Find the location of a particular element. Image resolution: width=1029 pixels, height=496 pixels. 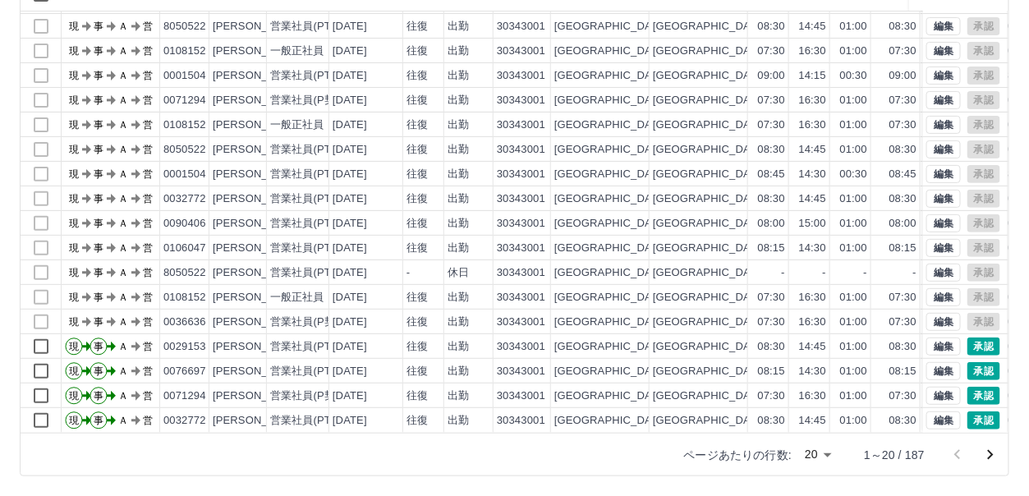

div: 0076697 is located at coordinates (185, 371).